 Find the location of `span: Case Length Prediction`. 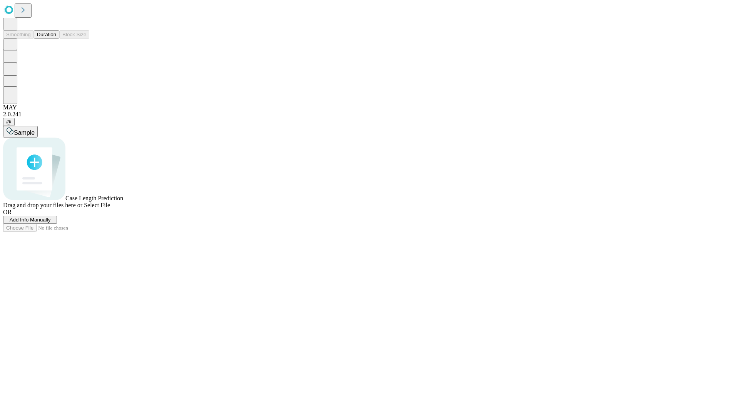

span: Case Length Prediction is located at coordinates (94, 198).